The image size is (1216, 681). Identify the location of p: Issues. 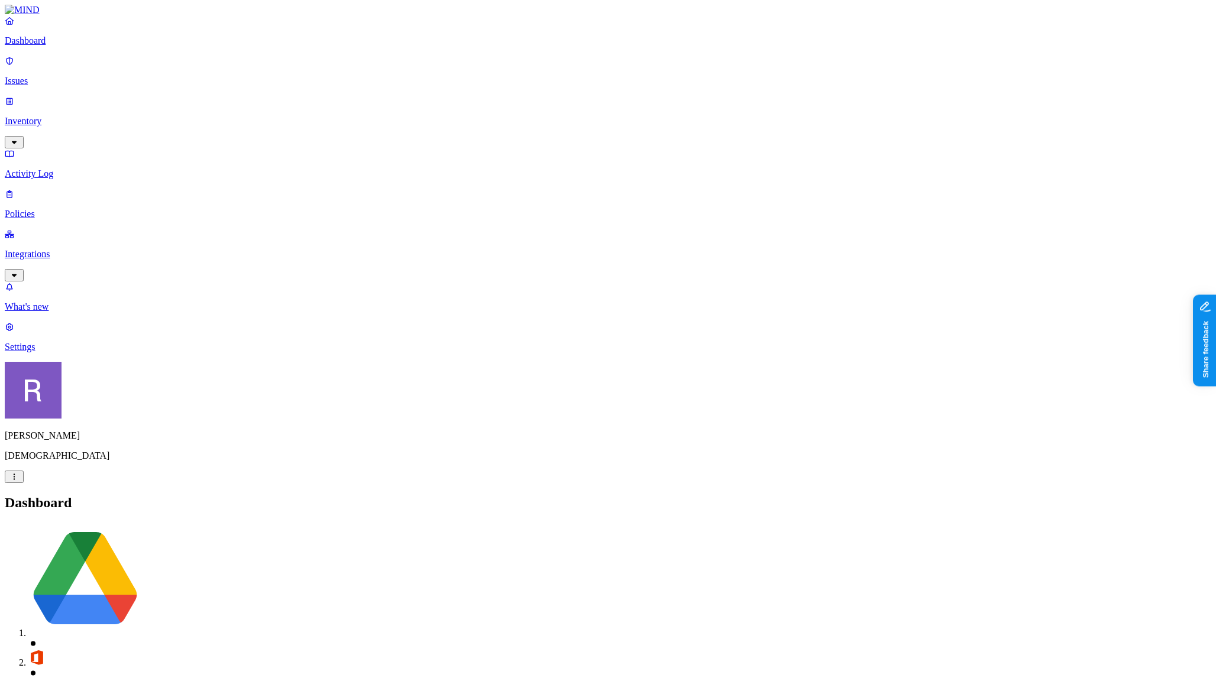
(608, 81).